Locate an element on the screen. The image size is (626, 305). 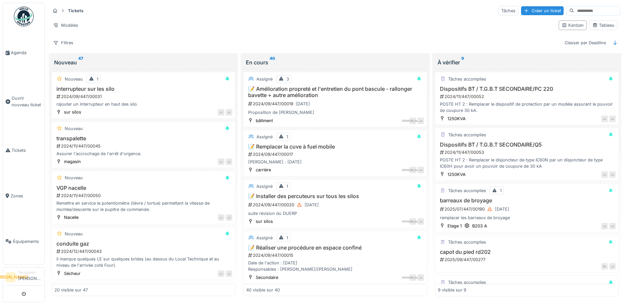
h3: Dispositifs BT / T.G.B.T SECONDAIRE/PC 220 is located at coordinates (526, 89).